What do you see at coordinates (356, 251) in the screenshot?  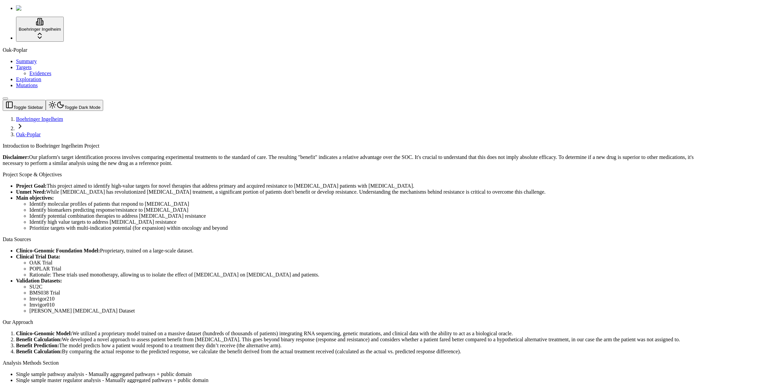 I see `li: Proprietary, trained on a large-scale dataset.` at bounding box center [356, 251].